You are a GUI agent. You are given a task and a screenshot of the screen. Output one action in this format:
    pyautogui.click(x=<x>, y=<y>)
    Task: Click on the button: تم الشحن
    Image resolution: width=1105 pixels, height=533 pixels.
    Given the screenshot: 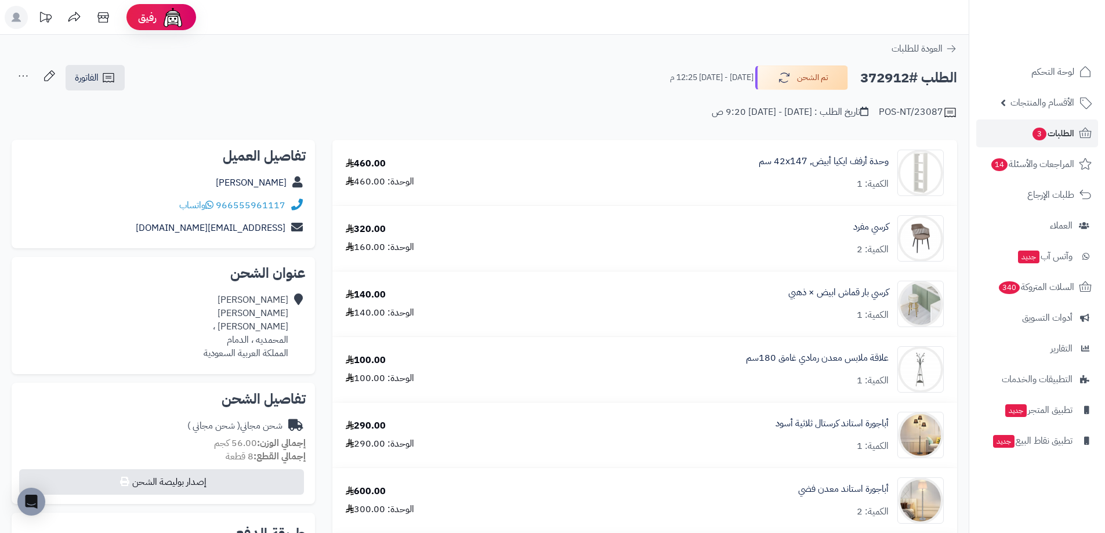 What is the action you would take?
    pyautogui.click(x=801, y=78)
    